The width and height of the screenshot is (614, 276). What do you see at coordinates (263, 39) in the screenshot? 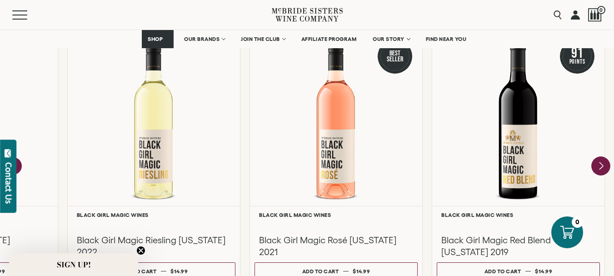
I see `a: JOIN THE CLUB` at bounding box center [263, 39].